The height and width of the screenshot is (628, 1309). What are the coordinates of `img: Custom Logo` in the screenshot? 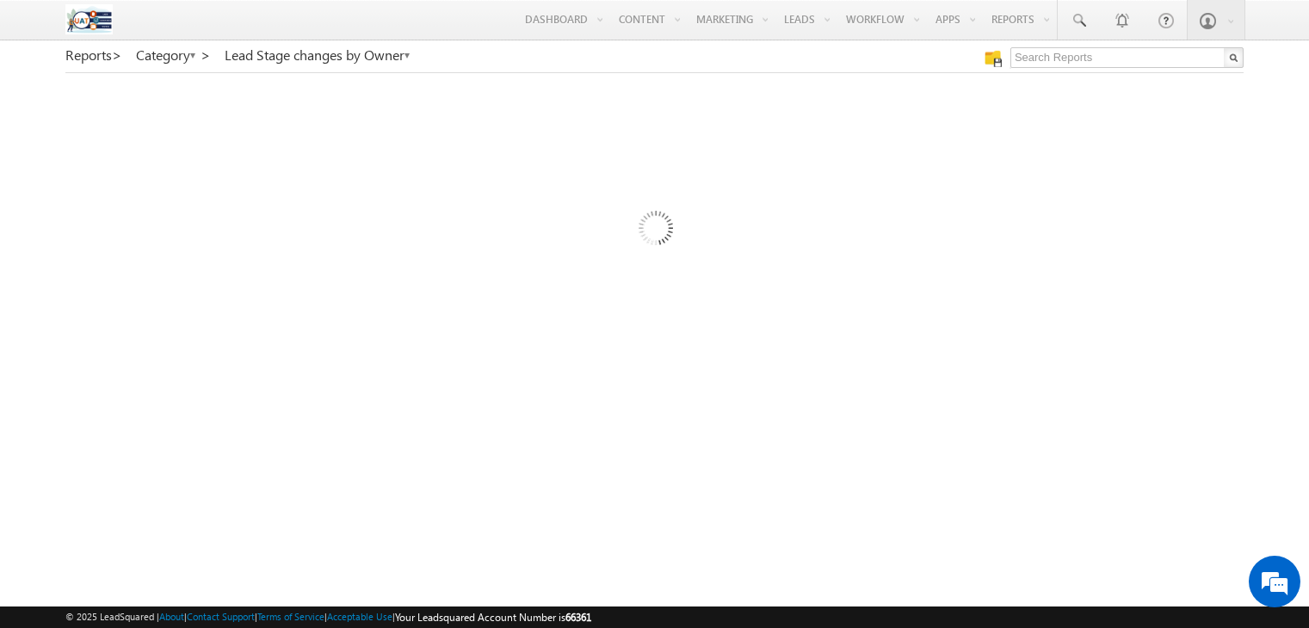 It's located at (89, 19).